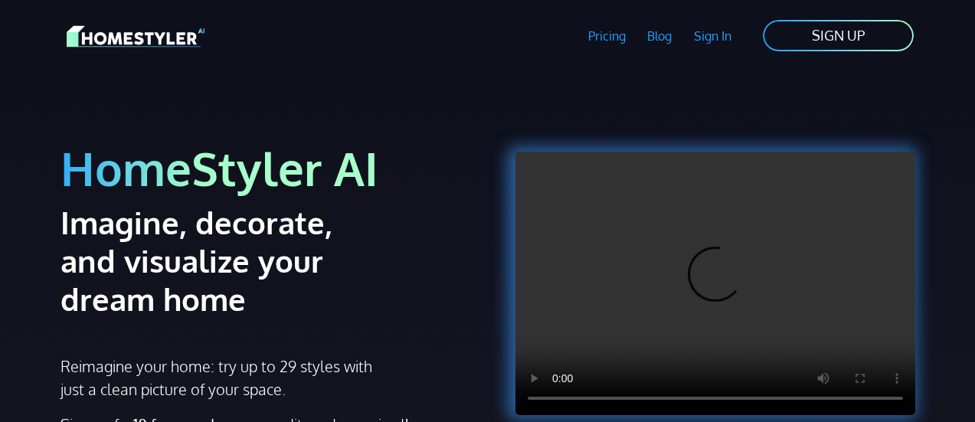 This screenshot has width=975, height=422. I want to click on p: Reimagine your home: try up to 29 styles with just a clean picture of your space., so click(218, 378).